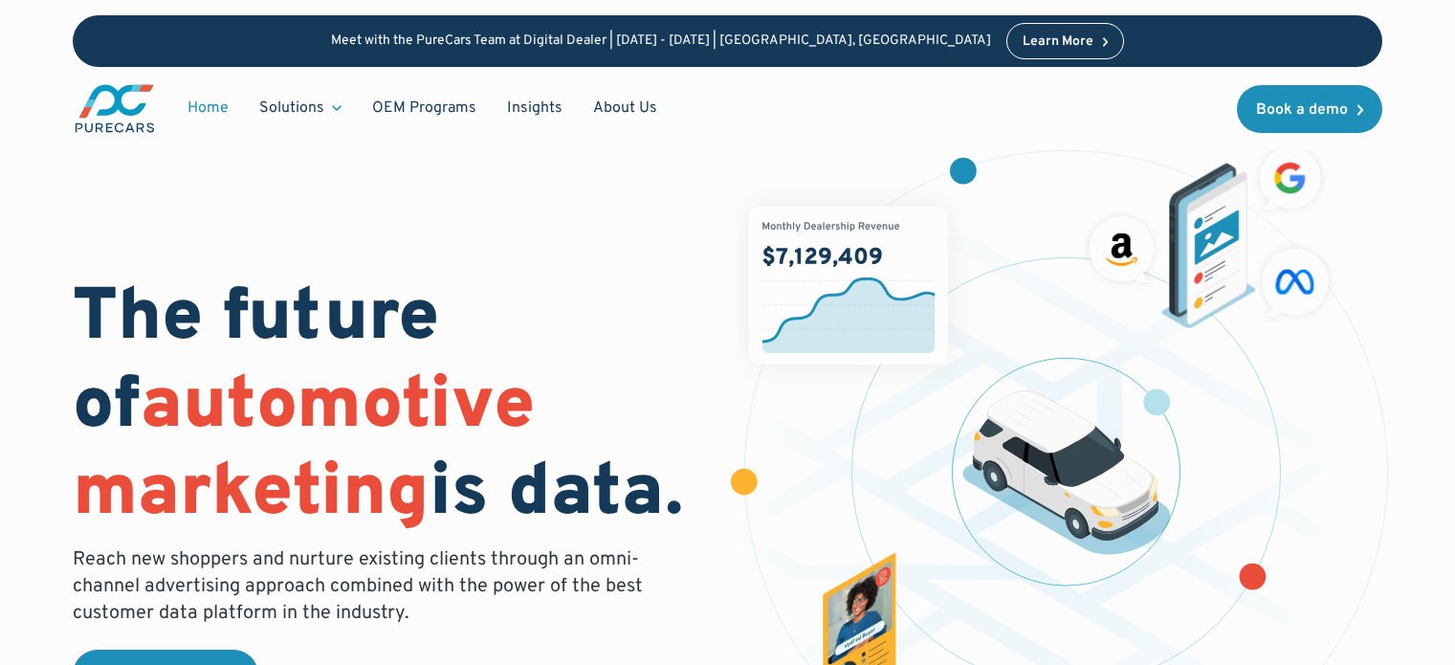 The height and width of the screenshot is (665, 1455). Describe the element at coordinates (363, 586) in the screenshot. I see `p: Reach new shoppers and nurture existing clients through an omni-channel advertising approach comb...` at that location.